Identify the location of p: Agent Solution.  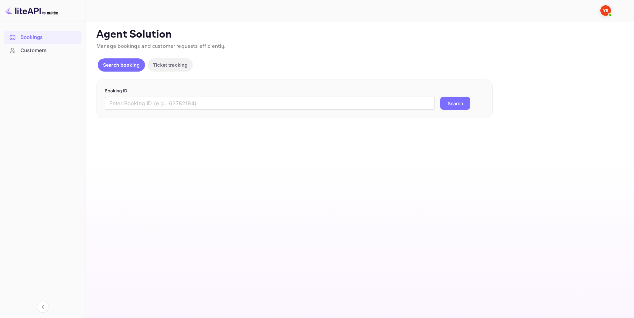
(359, 35).